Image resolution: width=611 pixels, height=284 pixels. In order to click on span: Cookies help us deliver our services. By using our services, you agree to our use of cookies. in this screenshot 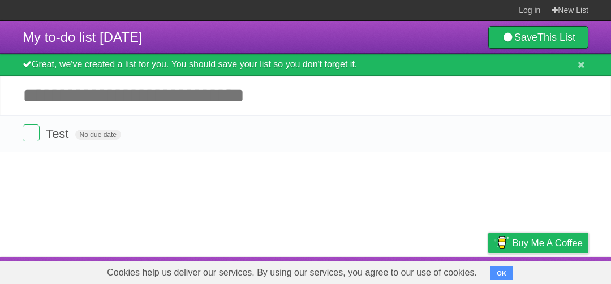, I will do `click(292, 273)`.